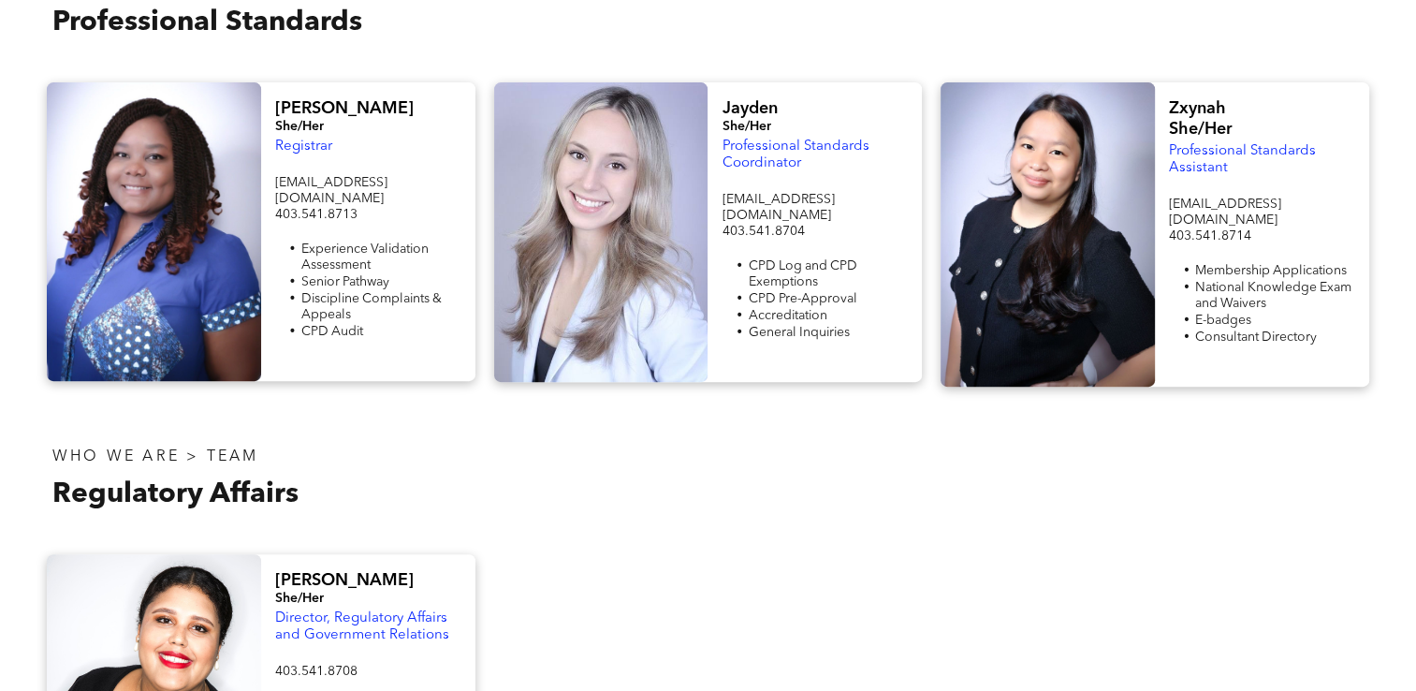 The image size is (1416, 691). What do you see at coordinates (303, 146) in the screenshot?
I see `span: Registrar` at bounding box center [303, 146].